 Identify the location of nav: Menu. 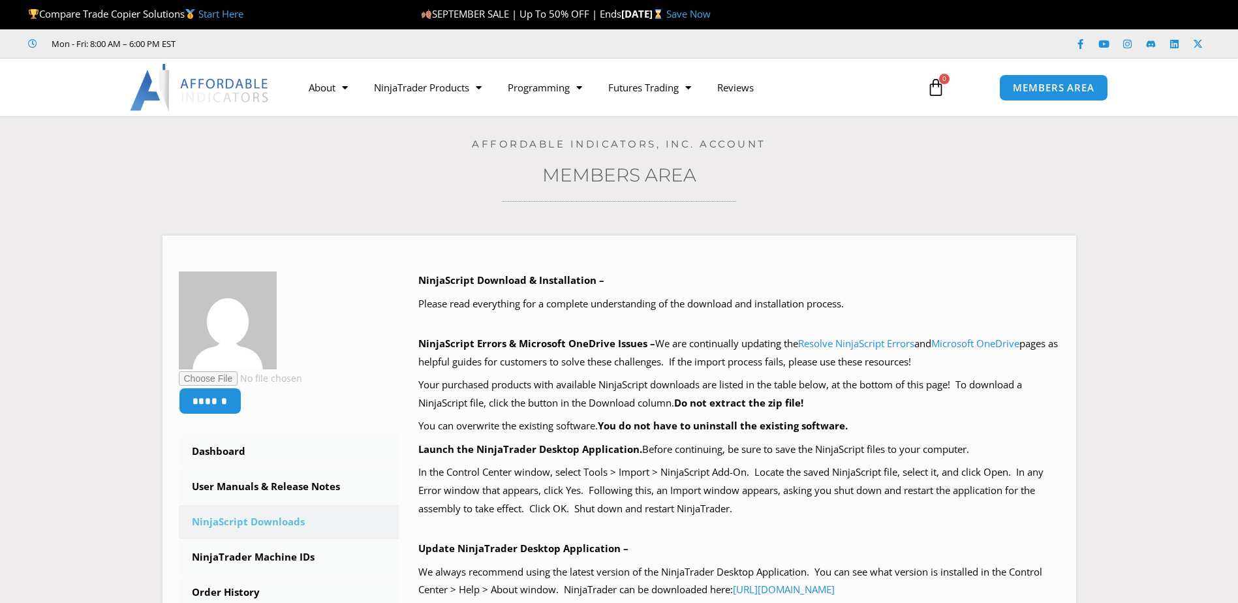
(604, 87).